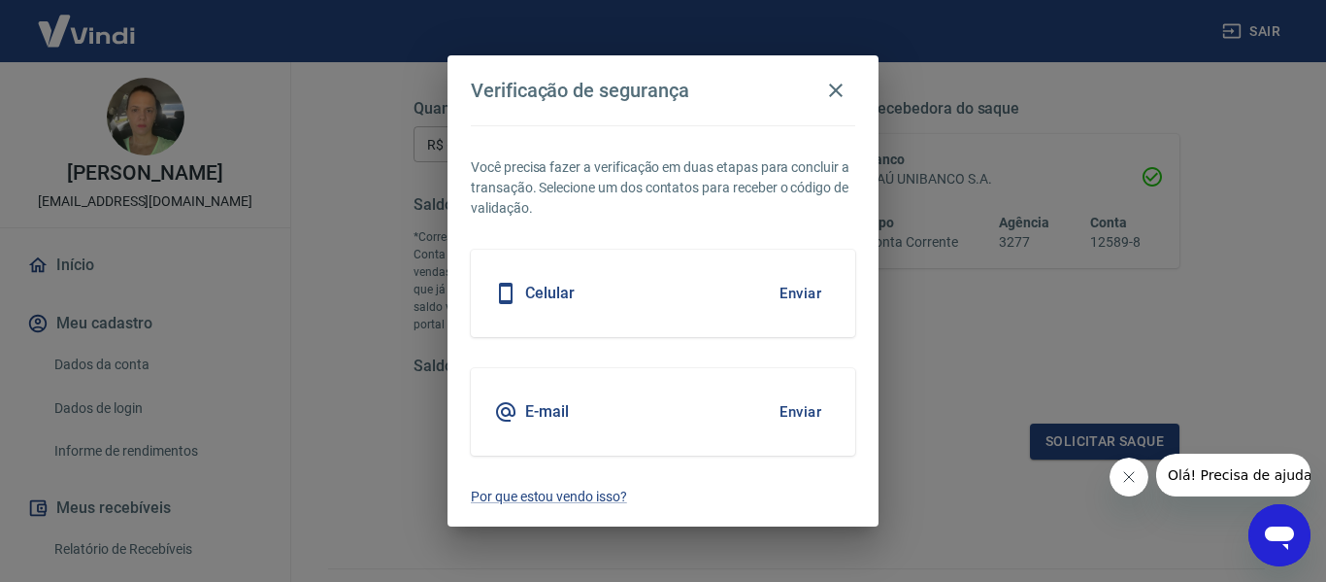 The height and width of the screenshot is (582, 1326). Describe the element at coordinates (580, 90) in the screenshot. I see `h4: Verificação de segurança` at that location.